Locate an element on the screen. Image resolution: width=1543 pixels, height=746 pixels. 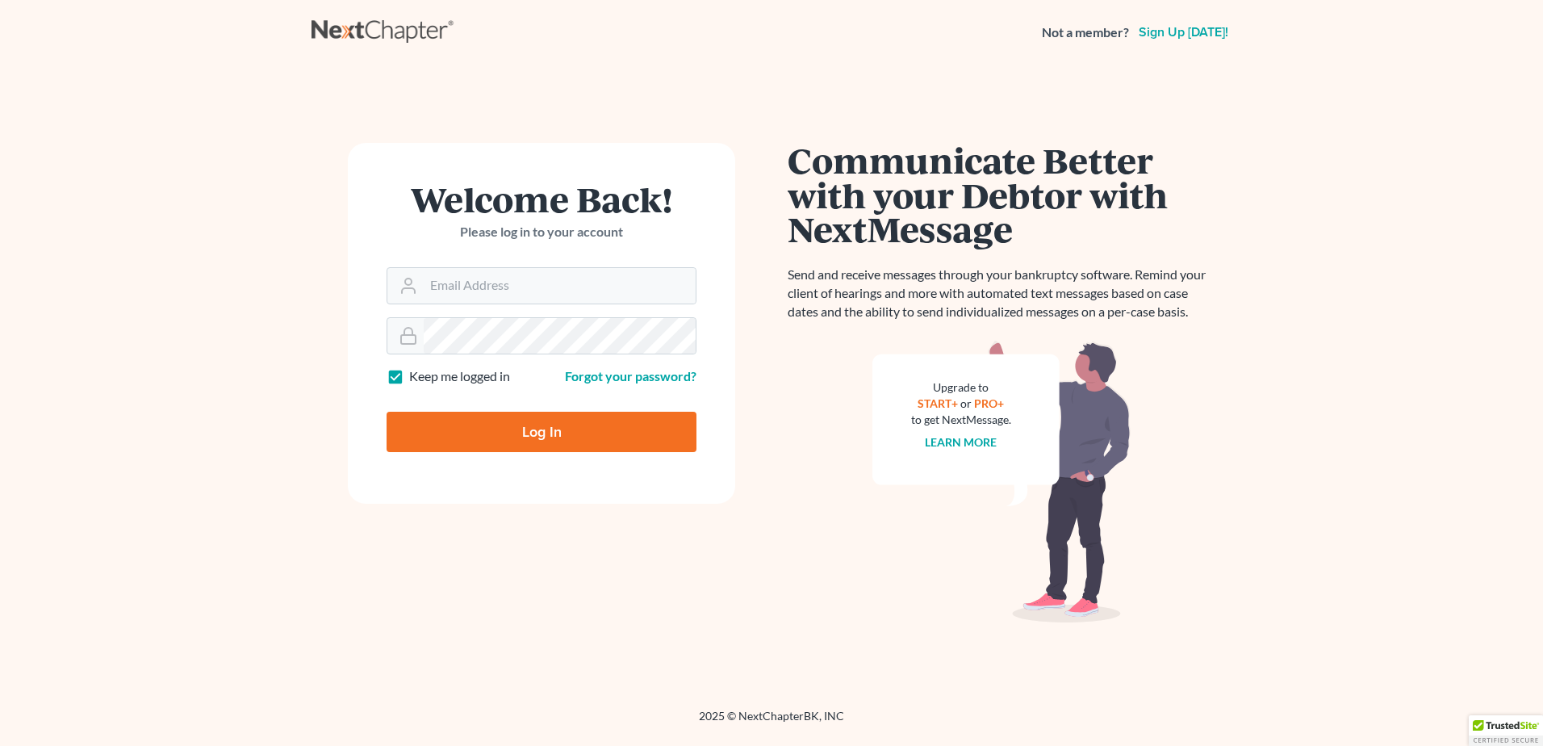
a: START+ is located at coordinates (939, 403).